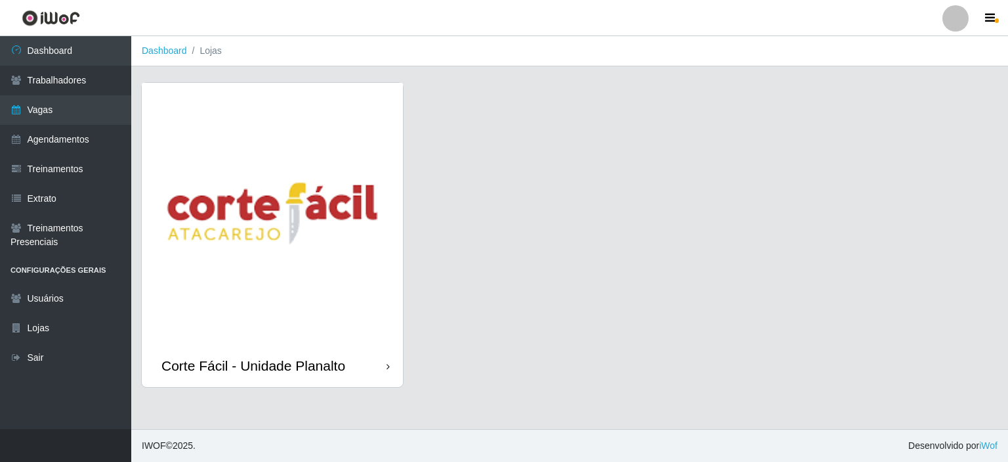  I want to click on nav: breadcrumb, so click(570, 51).